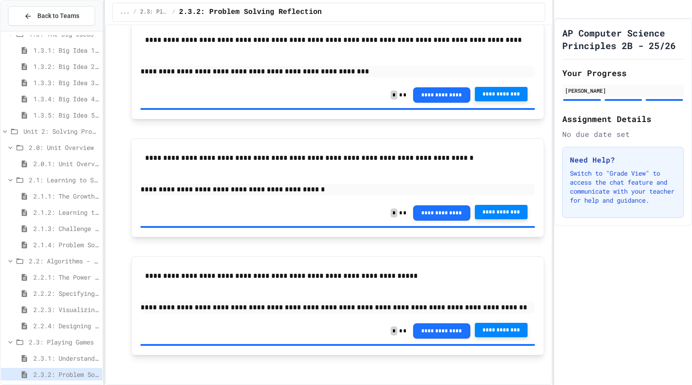 The width and height of the screenshot is (692, 385). Describe the element at coordinates (66, 277) in the screenshot. I see `span: 2.2.1: The Power of Algorithms` at that location.